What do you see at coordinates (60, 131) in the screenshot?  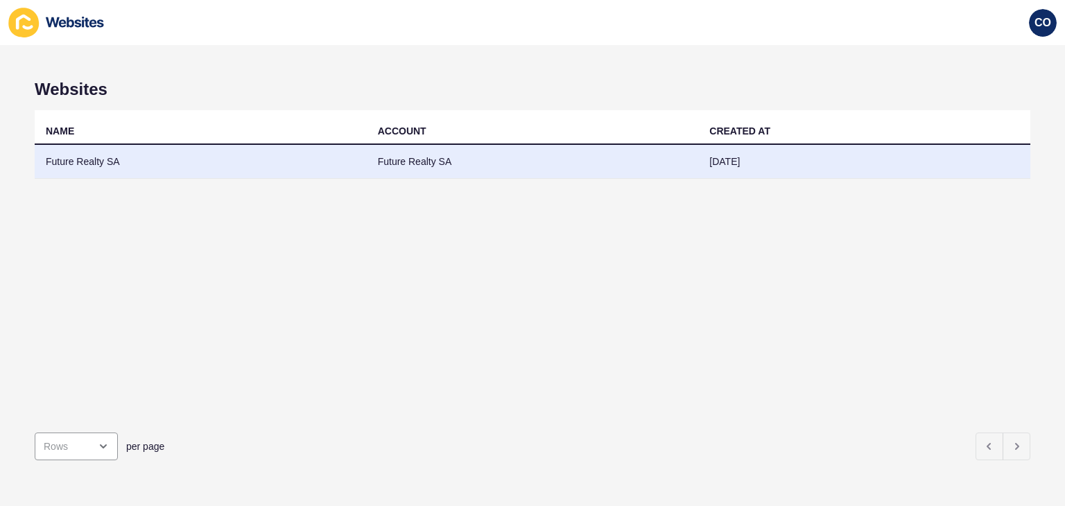 I see `div: NAME` at bounding box center [60, 131].